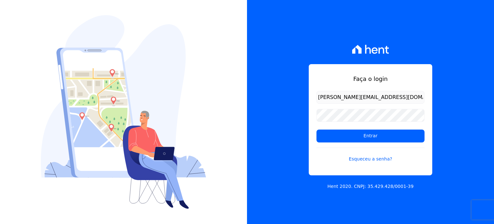 The image size is (494, 224). What do you see at coordinates (371, 186) in the screenshot?
I see `p: Hent 2020. CNPJ: 35.429.428/0001-39` at bounding box center [371, 186].